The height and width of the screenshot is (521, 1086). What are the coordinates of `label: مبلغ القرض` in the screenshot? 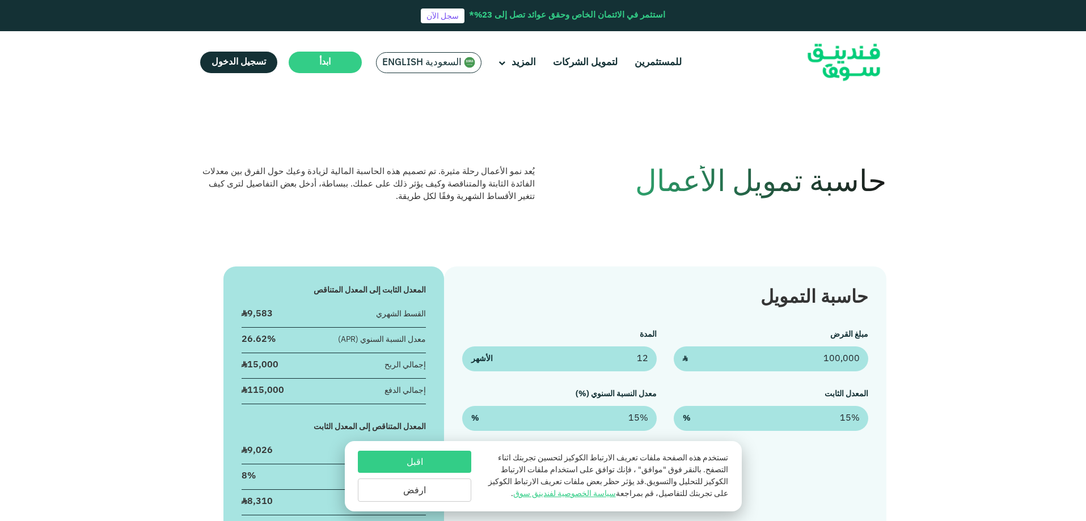 It's located at (849, 334).